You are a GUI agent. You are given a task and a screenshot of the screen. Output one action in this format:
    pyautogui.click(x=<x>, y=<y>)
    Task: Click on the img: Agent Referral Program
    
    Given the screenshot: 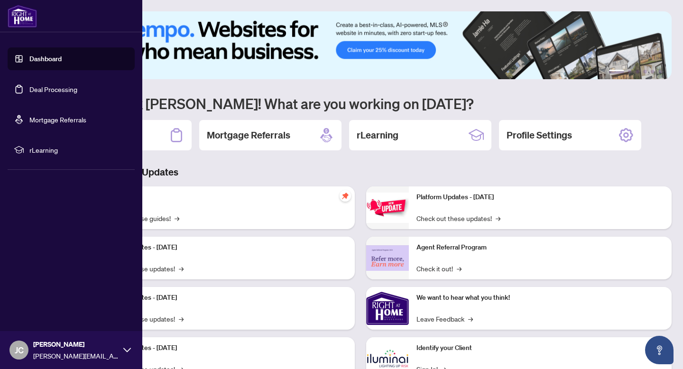 What is the action you would take?
    pyautogui.click(x=388, y=258)
    